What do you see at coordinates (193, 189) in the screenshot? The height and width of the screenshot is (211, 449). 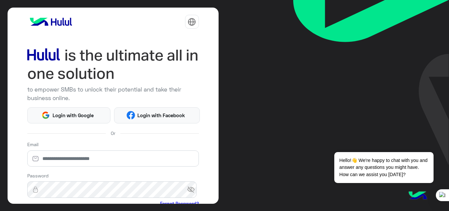 I see `span: visibility_off` at bounding box center [193, 189].